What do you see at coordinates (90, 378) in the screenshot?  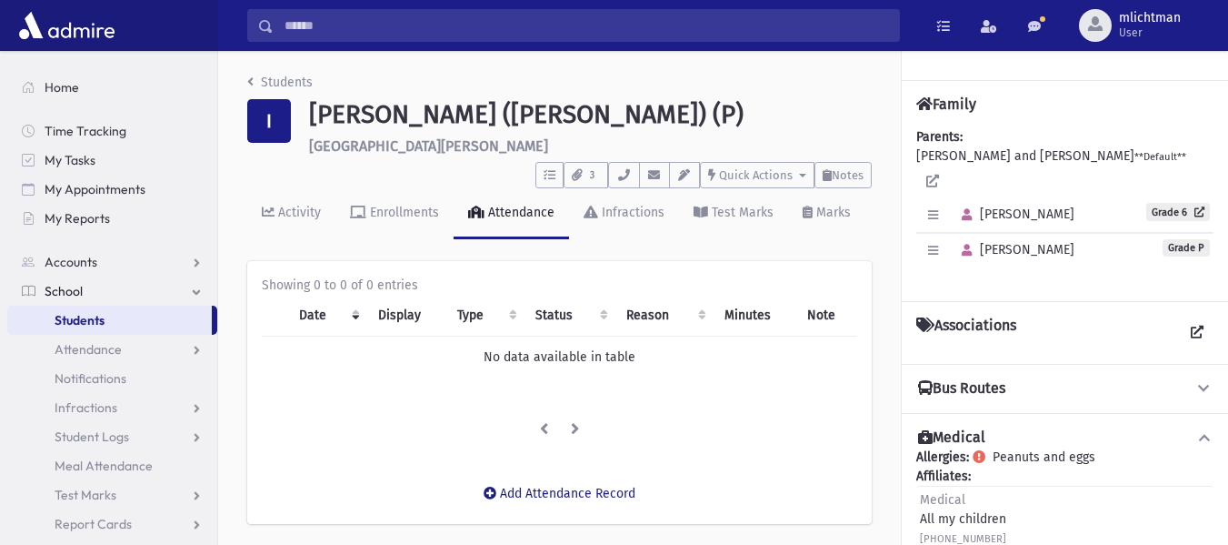 I see `span: Notifications` at bounding box center [90, 378].